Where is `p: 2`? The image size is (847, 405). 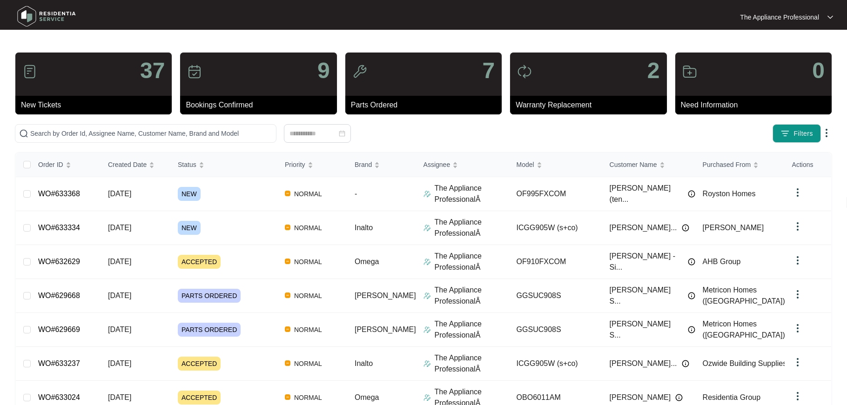 p: 2 is located at coordinates (653, 71).